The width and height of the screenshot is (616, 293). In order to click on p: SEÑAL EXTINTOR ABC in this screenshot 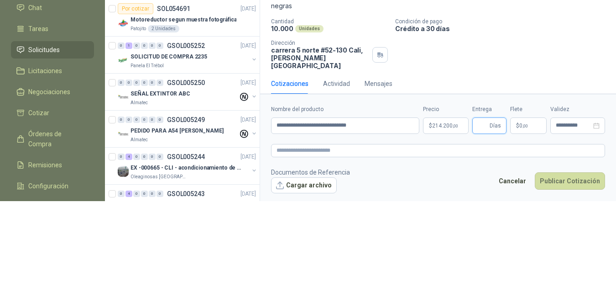, I will do `click(160, 94)`.